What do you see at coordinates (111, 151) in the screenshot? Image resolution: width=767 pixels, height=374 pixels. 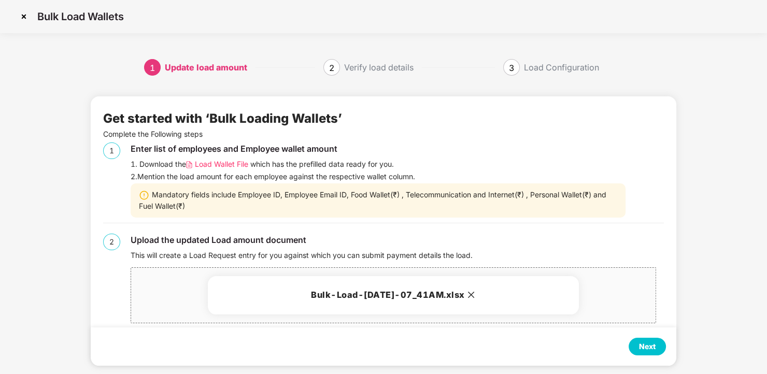 I see `div: 1` at bounding box center [111, 151].